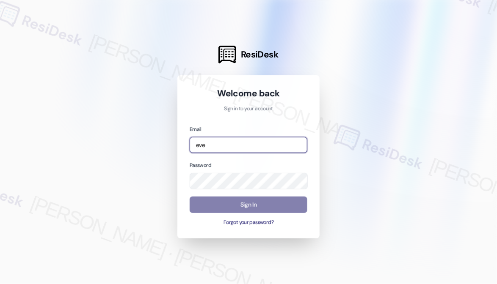  What do you see at coordinates (248, 109) in the screenshot?
I see `p: Sign in to your account` at bounding box center [248, 109].